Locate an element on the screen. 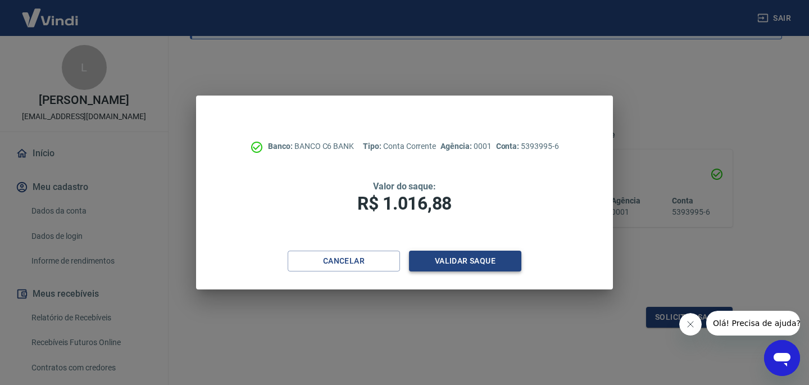 This screenshot has height=385, width=809. p: BANCO C6 BANK is located at coordinates (311, 146).